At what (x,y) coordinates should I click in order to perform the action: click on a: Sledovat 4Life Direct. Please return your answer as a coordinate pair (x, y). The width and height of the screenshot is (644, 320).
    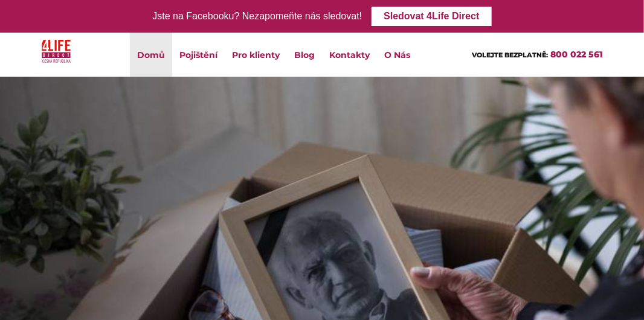
    Looking at the image, I should click on (432, 16).